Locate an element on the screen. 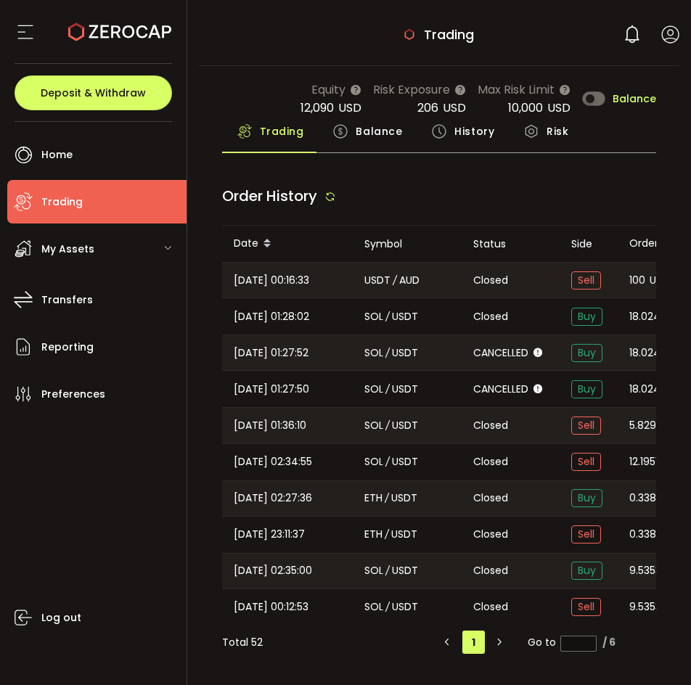 This screenshot has height=685, width=691. span: Home is located at coordinates (57, 155).